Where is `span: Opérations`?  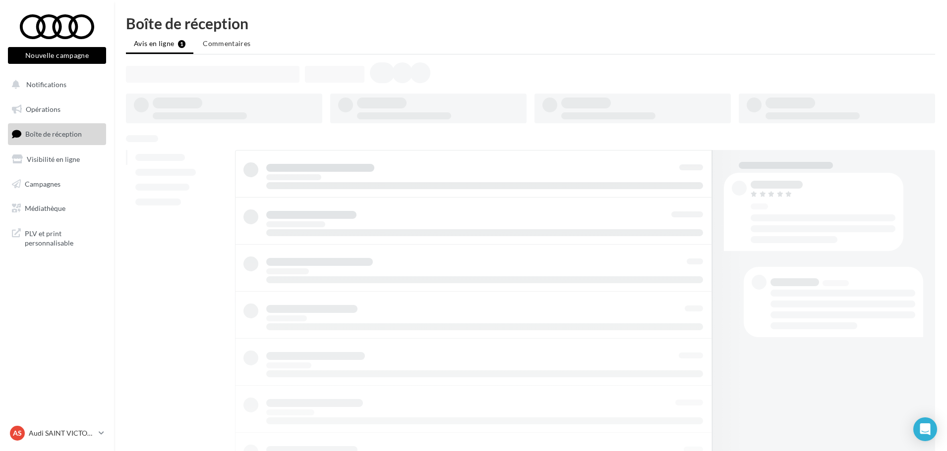 span: Opérations is located at coordinates (43, 109).